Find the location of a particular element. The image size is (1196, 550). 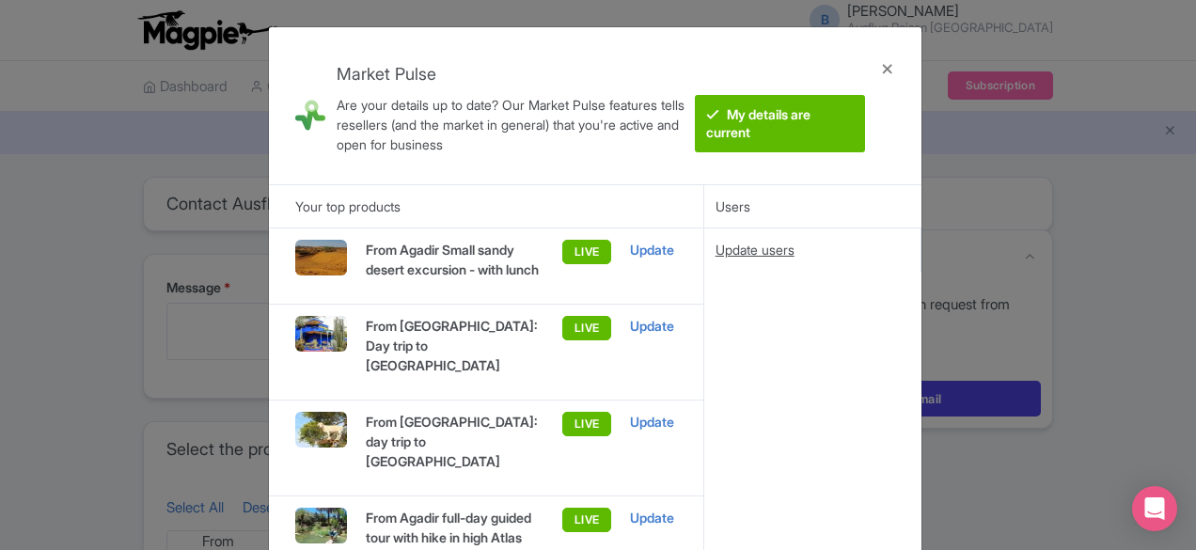

div: Update users is located at coordinates (813, 250).